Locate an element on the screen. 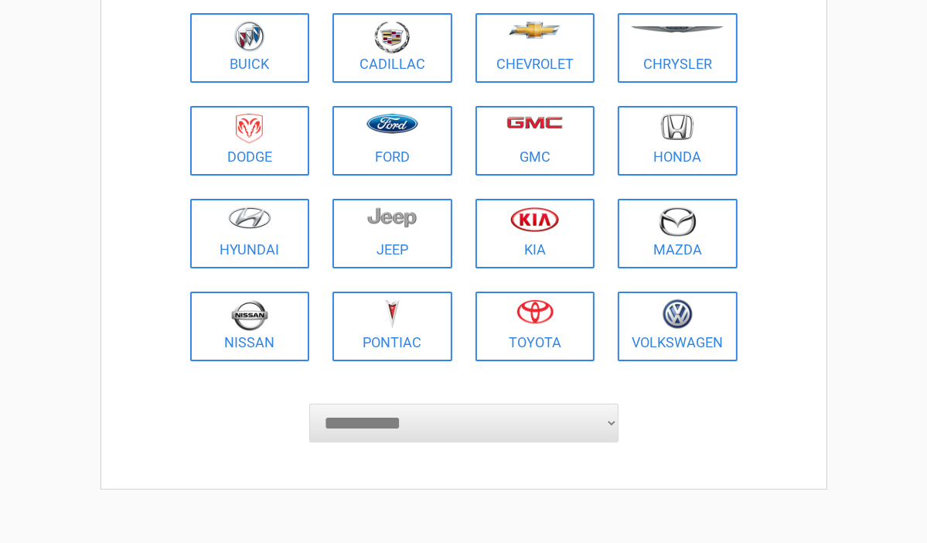 Image resolution: width=927 pixels, height=543 pixels. a: Dodge is located at coordinates (250, 141).